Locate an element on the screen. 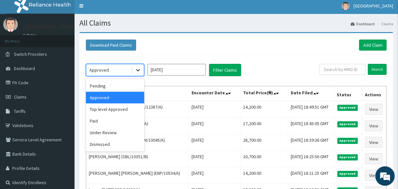 Image resolution: width=398 pixels, height=189 pixels. span: Dashboard is located at coordinates (24, 68).